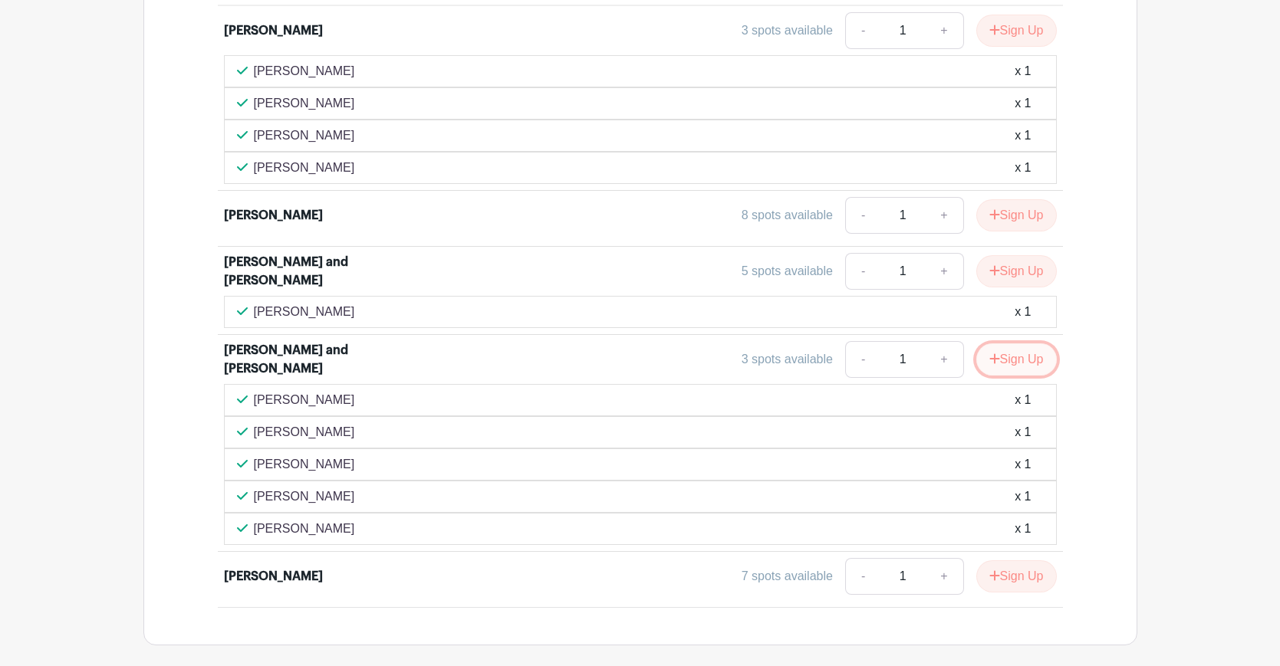  Describe the element at coordinates (787, 577) in the screenshot. I see `div: 7 spots available` at that location.